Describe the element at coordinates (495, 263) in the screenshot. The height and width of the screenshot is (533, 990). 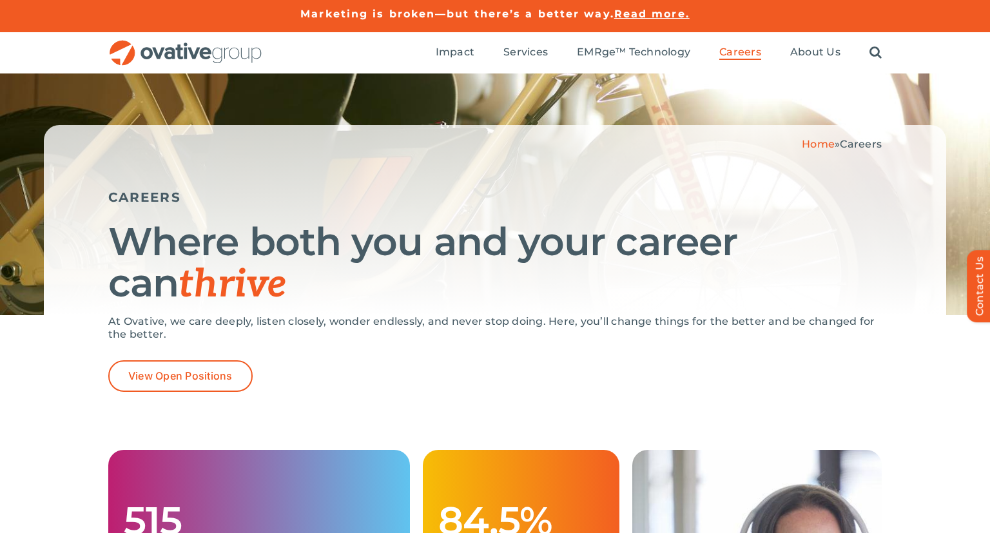
I see `h1: Where both you and your career can` at that location.